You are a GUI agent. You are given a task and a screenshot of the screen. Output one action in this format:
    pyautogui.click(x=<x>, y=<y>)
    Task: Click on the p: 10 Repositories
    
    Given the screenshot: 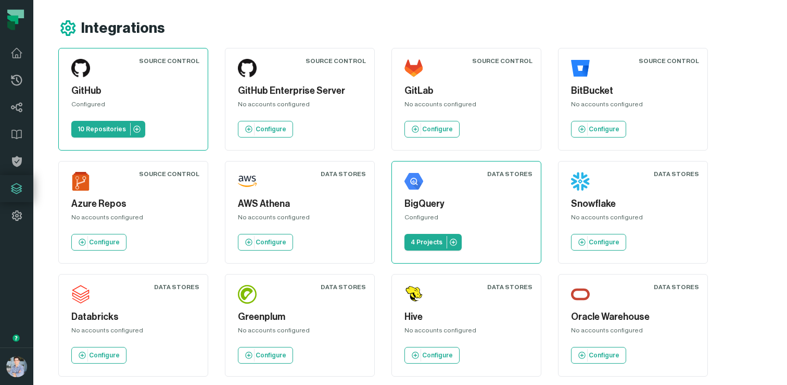 What is the action you would take?
    pyautogui.click(x=101, y=129)
    